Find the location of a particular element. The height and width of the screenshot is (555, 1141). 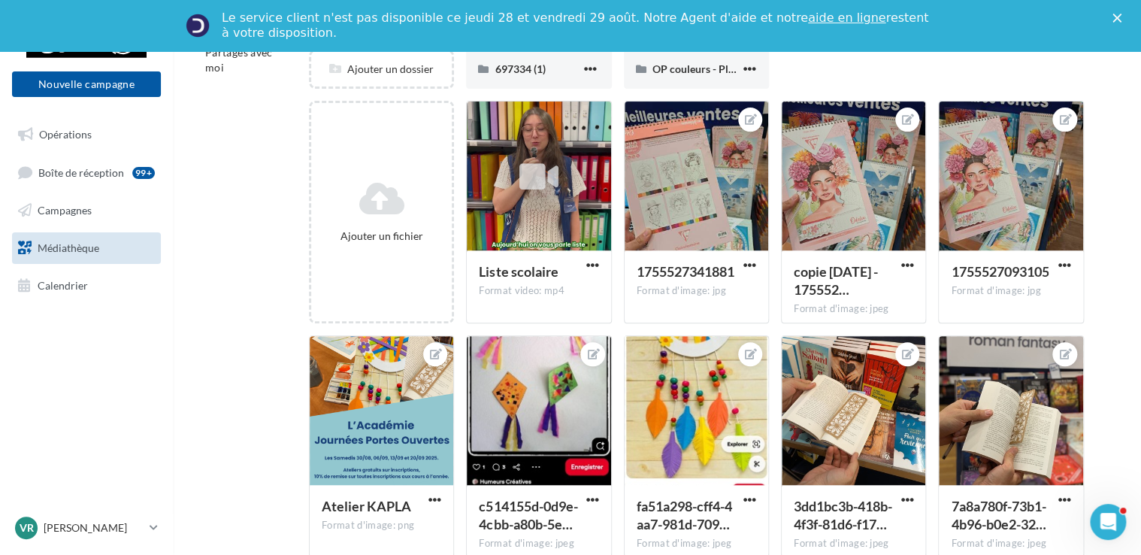

span: Opérations is located at coordinates (65, 134).